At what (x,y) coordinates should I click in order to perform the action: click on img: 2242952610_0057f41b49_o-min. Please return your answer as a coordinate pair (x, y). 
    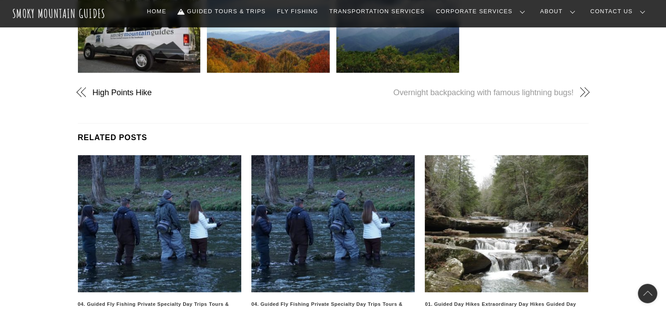
    Looking at the image, I should click on (506, 223).